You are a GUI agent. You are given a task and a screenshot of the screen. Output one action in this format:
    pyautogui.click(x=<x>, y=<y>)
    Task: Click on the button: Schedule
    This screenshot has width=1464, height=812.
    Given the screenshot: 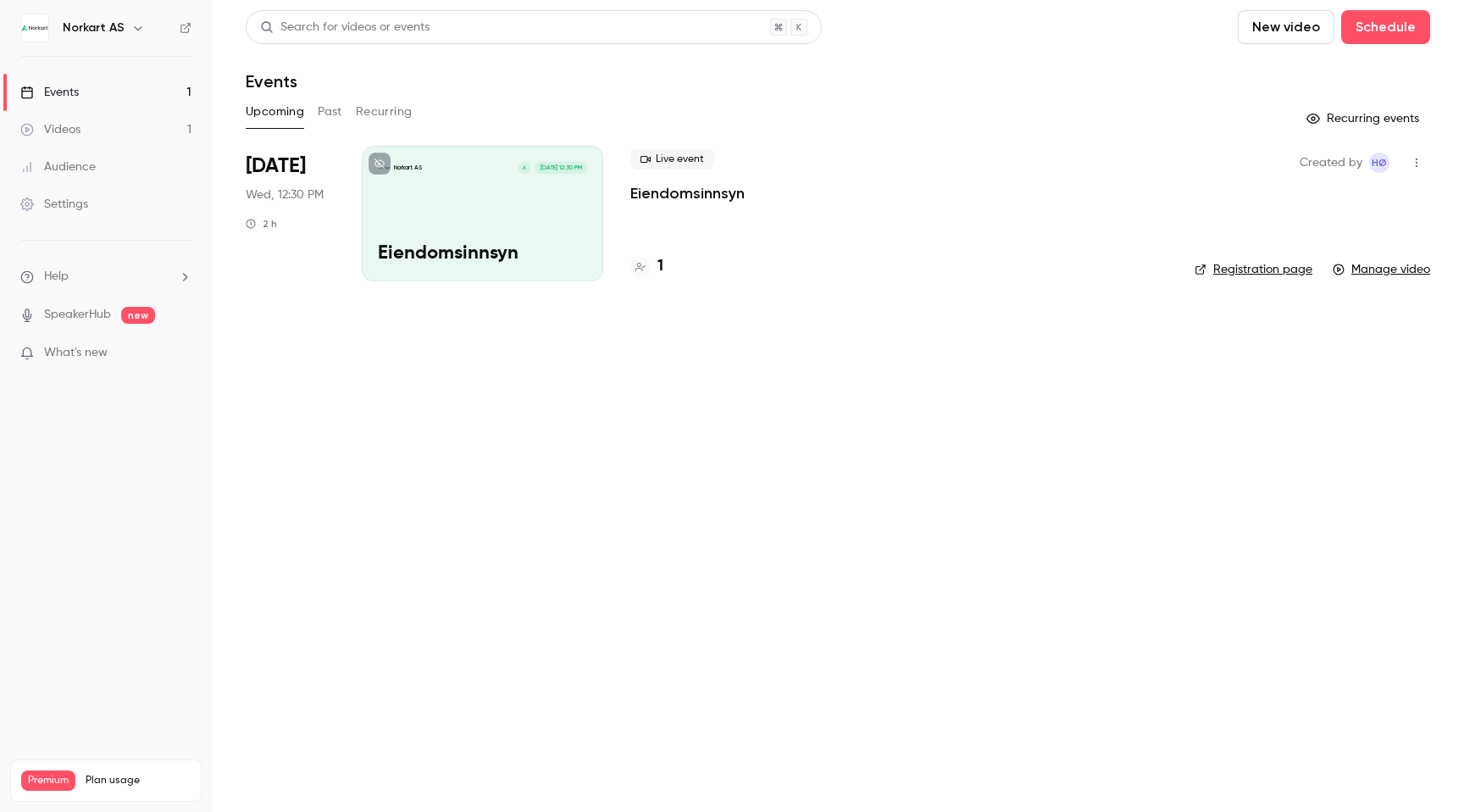 What is the action you would take?
    pyautogui.click(x=1385, y=27)
    